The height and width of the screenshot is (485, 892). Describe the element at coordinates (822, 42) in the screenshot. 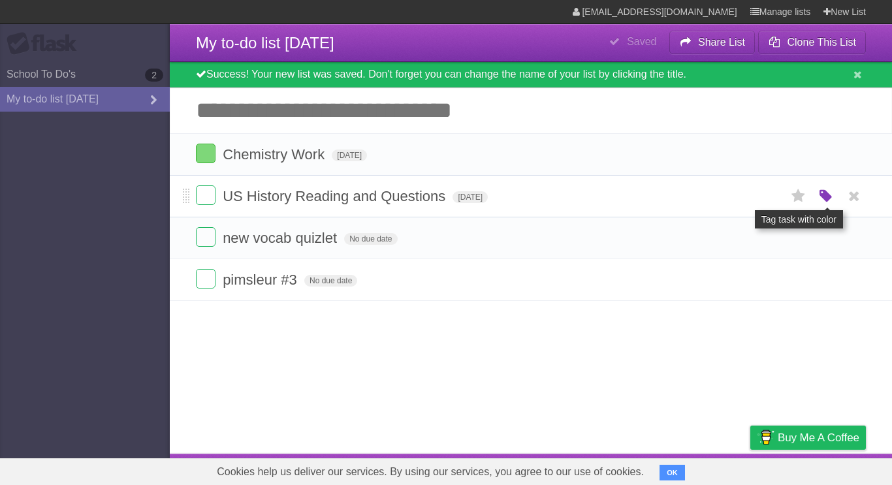

I see `b: Clone This List` at that location.